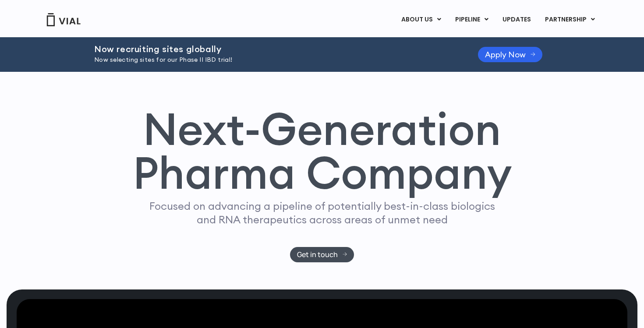 This screenshot has width=644, height=328. Describe the element at coordinates (275, 49) in the screenshot. I see `h2: Now recruiting sites globally` at that location.